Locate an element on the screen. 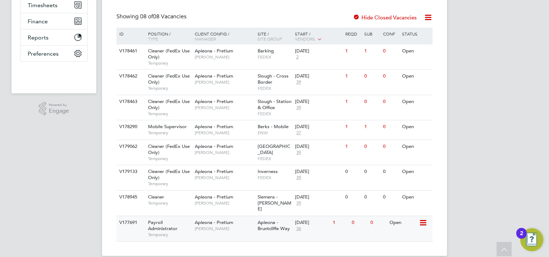 Image resolution: width=549 pixels, height=257 pixels. div: Sub is located at coordinates (372, 34).